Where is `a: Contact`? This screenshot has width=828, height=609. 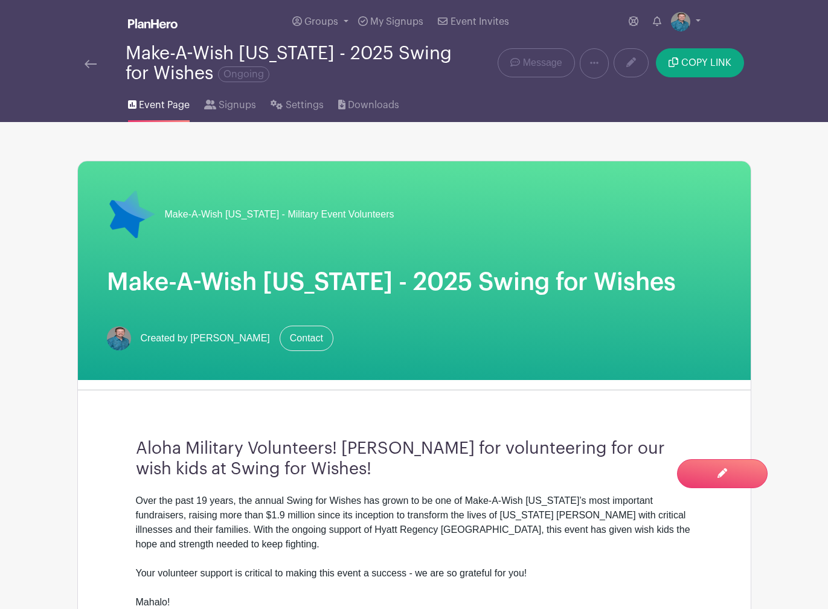 a: Contact is located at coordinates (306, 338).